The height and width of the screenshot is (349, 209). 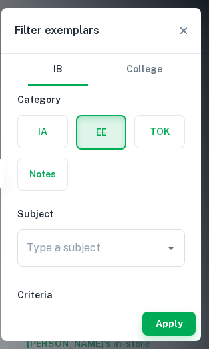 What do you see at coordinates (159, 132) in the screenshot?
I see `button: TOK` at bounding box center [159, 132].